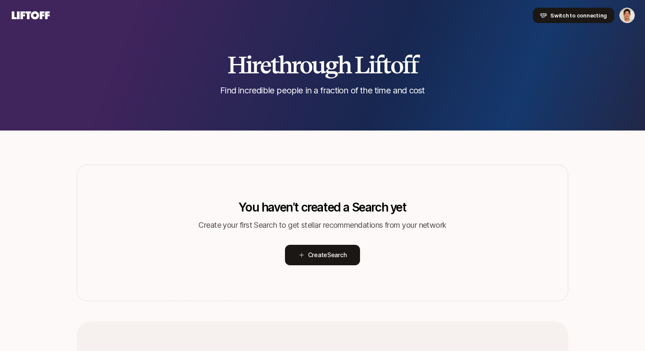  Describe the element at coordinates (322, 65) in the screenshot. I see `h2: Hire` at that location.